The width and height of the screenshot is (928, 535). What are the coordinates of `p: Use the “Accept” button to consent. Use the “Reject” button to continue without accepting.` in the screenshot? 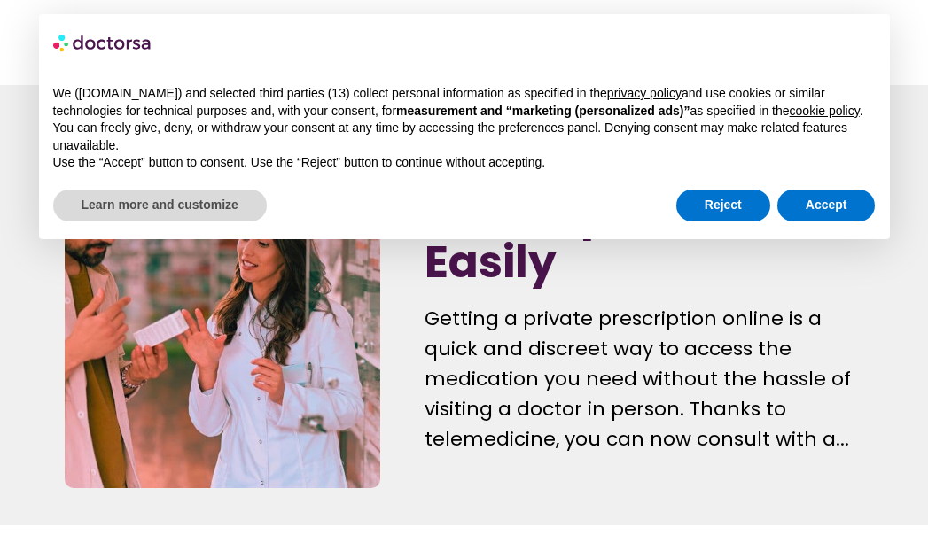 It's located at (464, 163).